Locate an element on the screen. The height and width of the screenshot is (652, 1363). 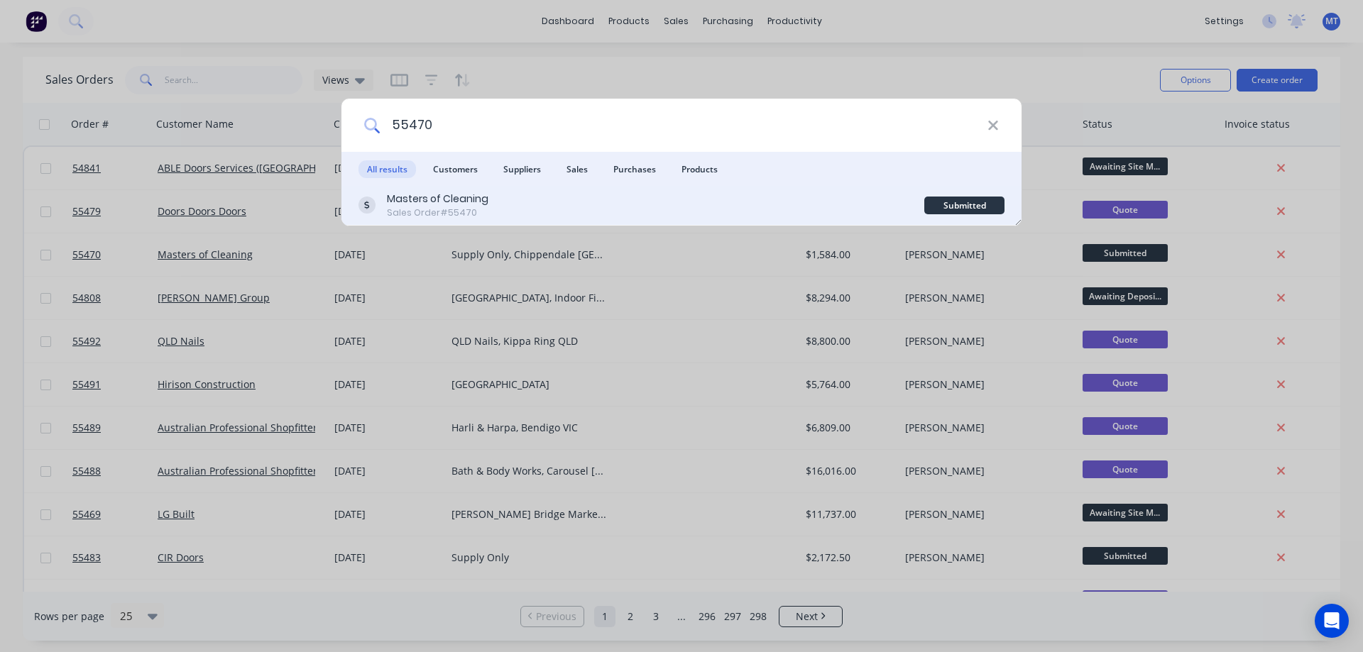
div: Sales Order #55470 is located at coordinates (437, 213).